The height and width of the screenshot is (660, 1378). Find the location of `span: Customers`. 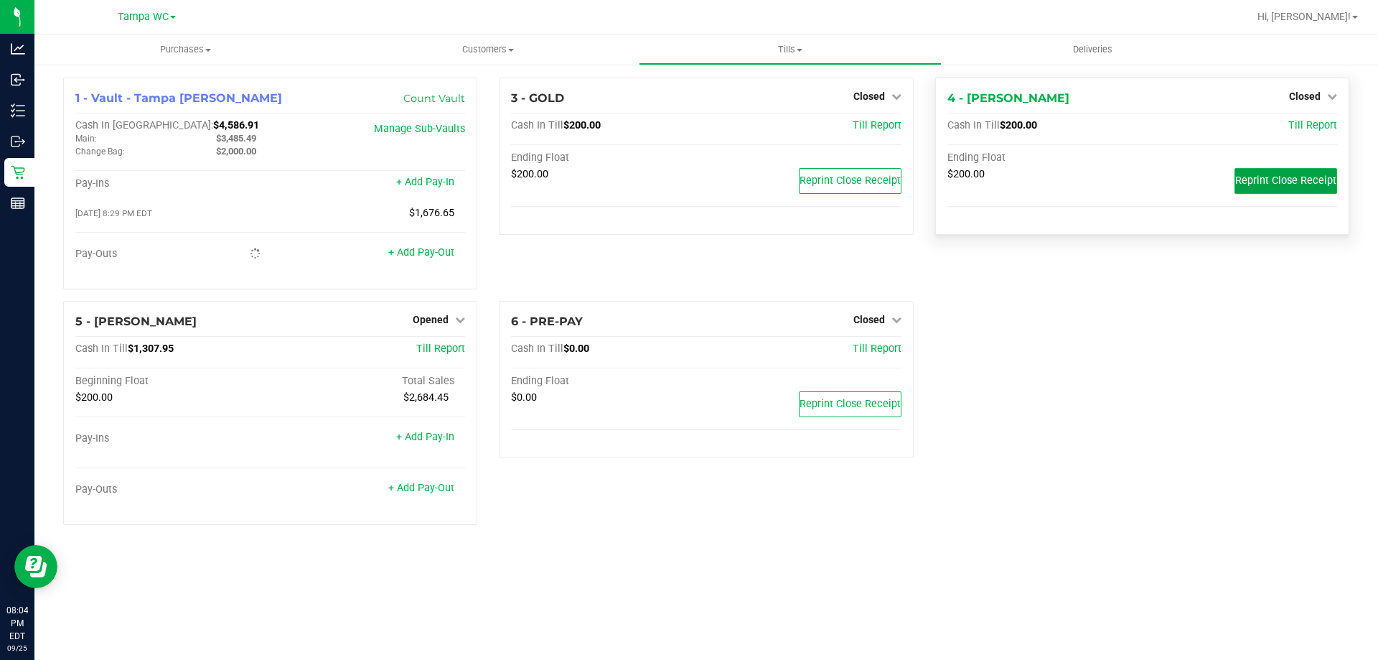

span: Customers is located at coordinates (487, 50).